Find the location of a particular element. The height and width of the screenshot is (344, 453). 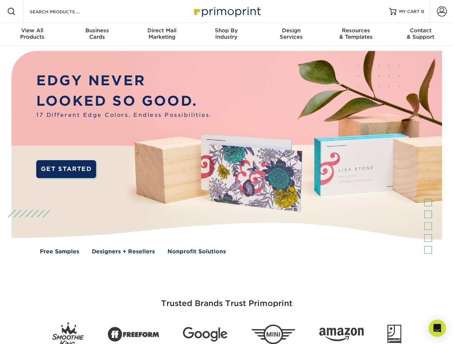

img: Google is located at coordinates (205, 335).